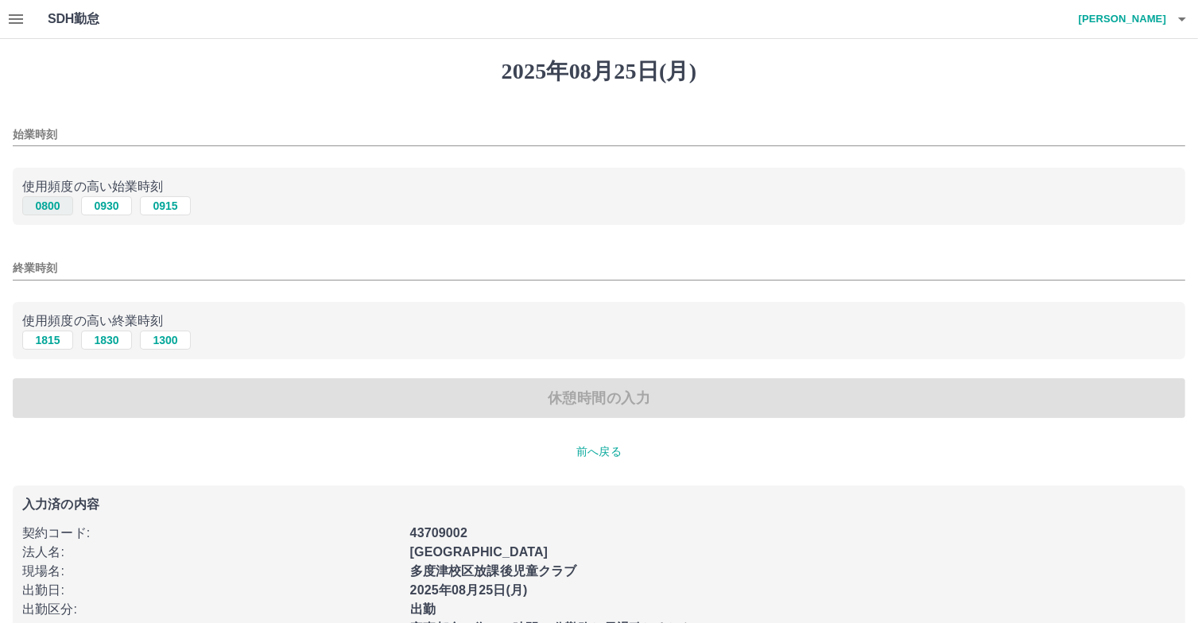 The width and height of the screenshot is (1198, 623). I want to click on button: 1300, so click(165, 340).